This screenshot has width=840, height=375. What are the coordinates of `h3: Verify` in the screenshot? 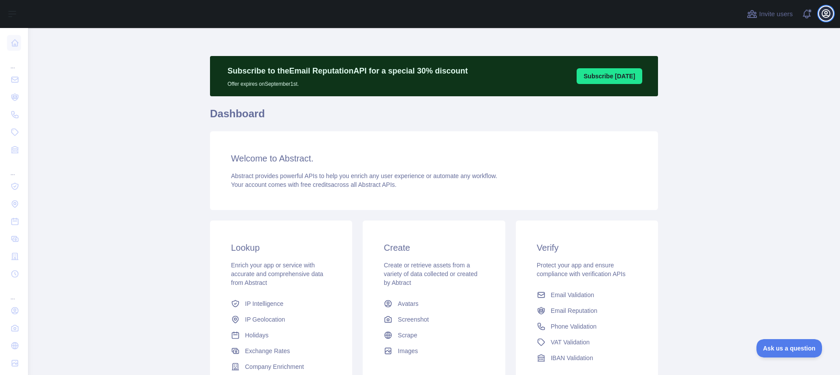 It's located at (587, 248).